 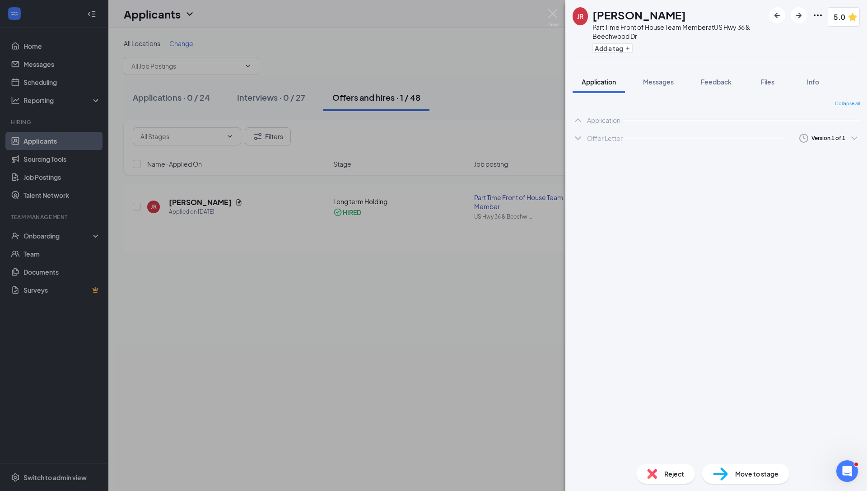 What do you see at coordinates (840, 17) in the screenshot?
I see `span: 5.0` at bounding box center [840, 17].